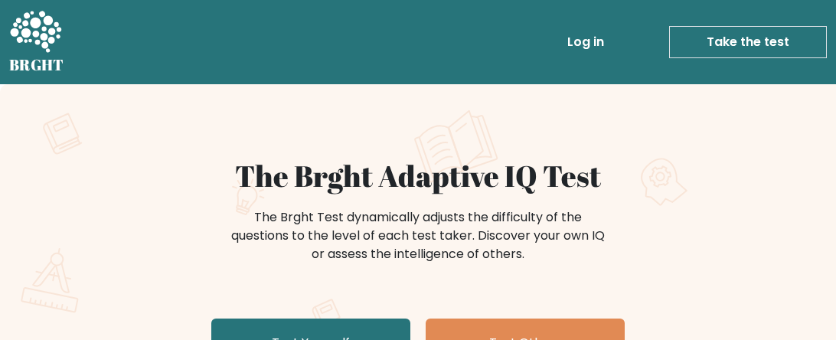 Image resolution: width=836 pixels, height=340 pixels. Describe the element at coordinates (418, 236) in the screenshot. I see `div: The Brght Test dynamically adjusts the difficulty of the questions to the level of each test take...` at that location.